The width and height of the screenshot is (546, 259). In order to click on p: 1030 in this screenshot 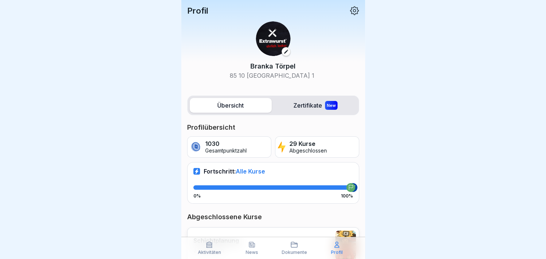, I will do `click(226, 143)`.